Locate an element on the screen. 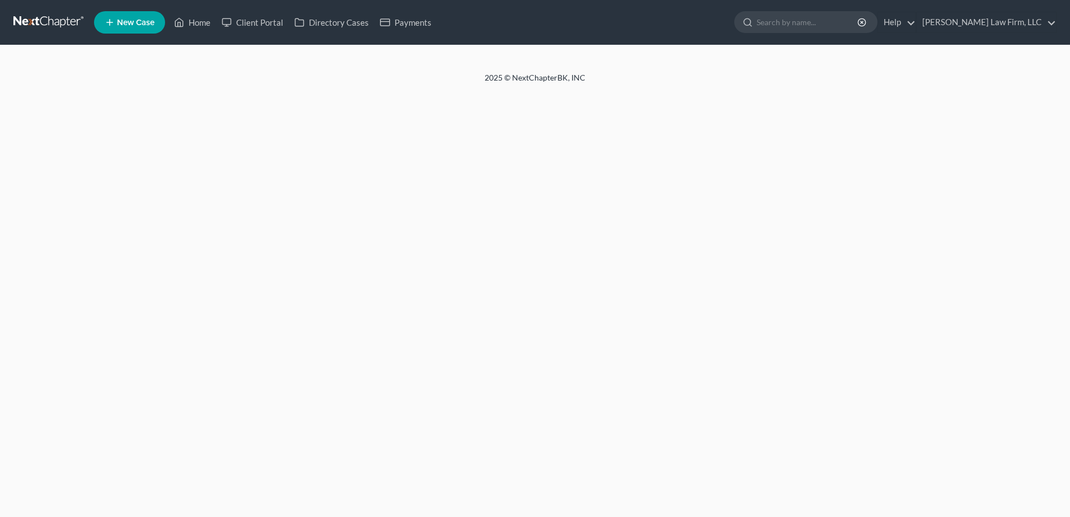 This screenshot has height=517, width=1070. a: Directory Cases is located at coordinates (331, 22).